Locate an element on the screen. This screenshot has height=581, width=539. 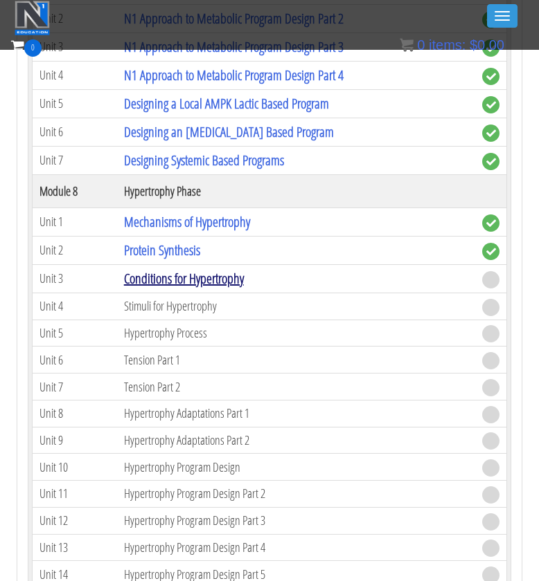
th: Module 8 is located at coordinates (75, 191).